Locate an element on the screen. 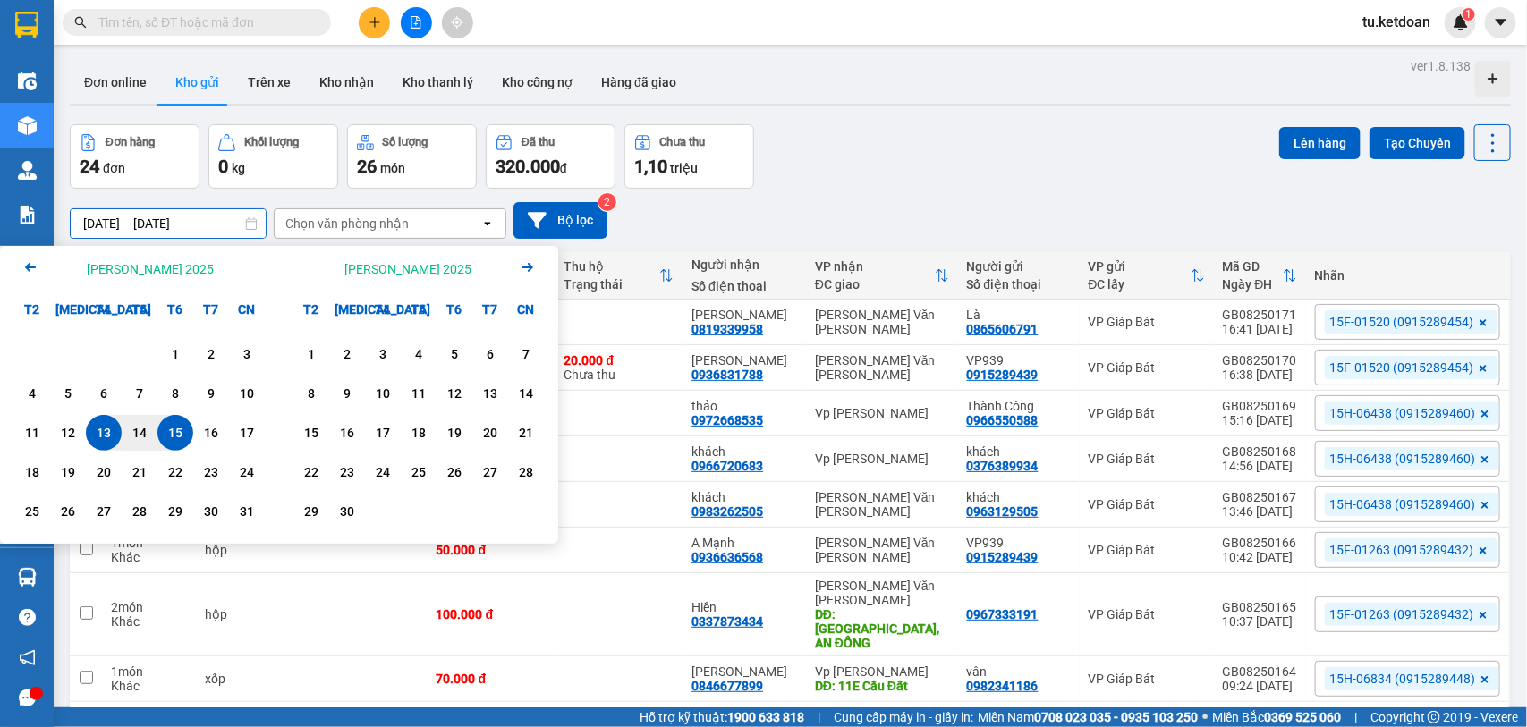  div: VP939 is located at coordinates (1019, 543).